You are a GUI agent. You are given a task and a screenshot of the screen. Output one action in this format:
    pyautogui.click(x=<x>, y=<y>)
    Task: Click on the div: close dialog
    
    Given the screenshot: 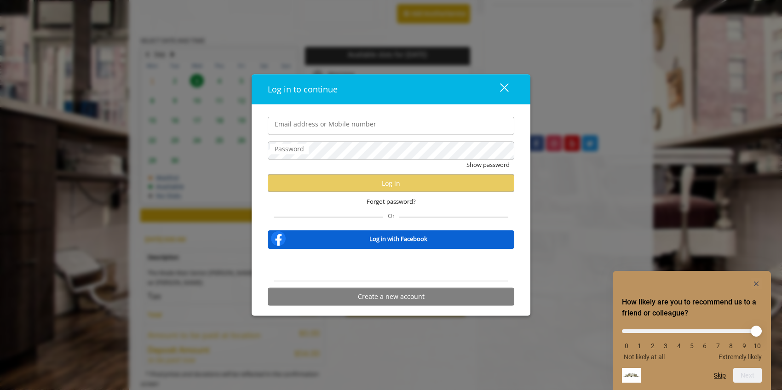 What is the action you would take?
    pyautogui.click(x=499, y=89)
    